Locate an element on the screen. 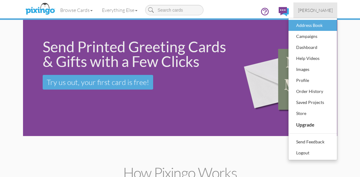 The height and width of the screenshot is (177, 360). div: Send Feedback is located at coordinates (312, 142).